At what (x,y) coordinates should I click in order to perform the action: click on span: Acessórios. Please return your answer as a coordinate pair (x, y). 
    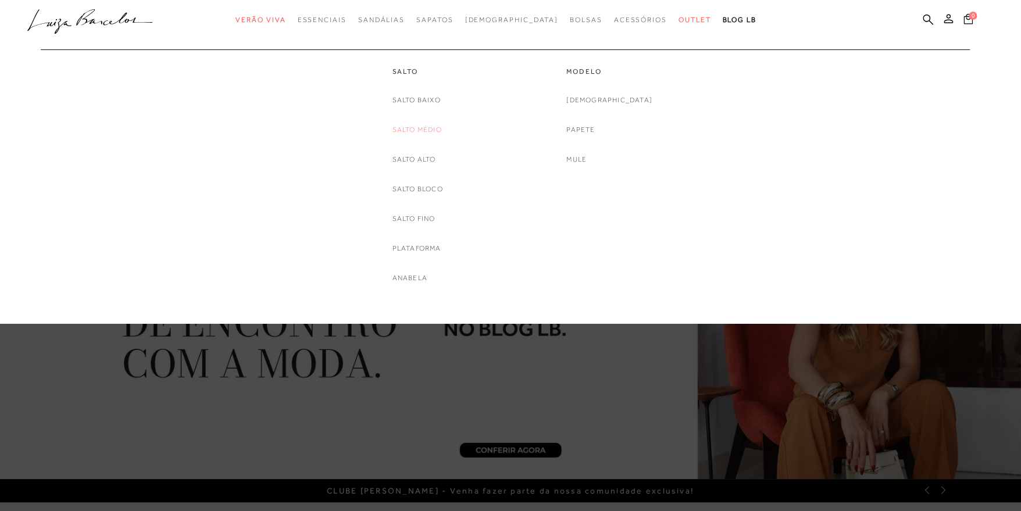
    Looking at the image, I should click on (640, 20).